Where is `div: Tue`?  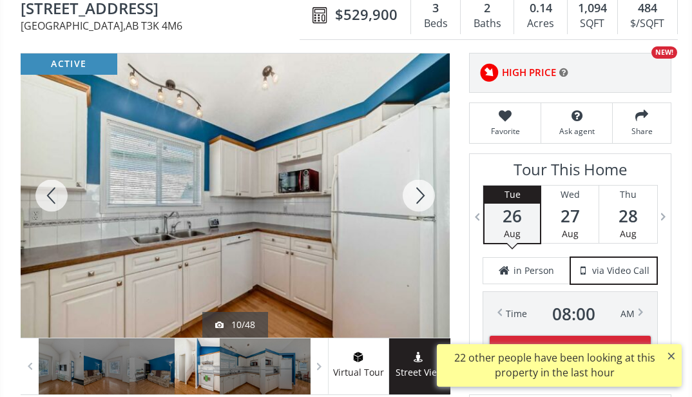
div: Tue is located at coordinates (512, 195).